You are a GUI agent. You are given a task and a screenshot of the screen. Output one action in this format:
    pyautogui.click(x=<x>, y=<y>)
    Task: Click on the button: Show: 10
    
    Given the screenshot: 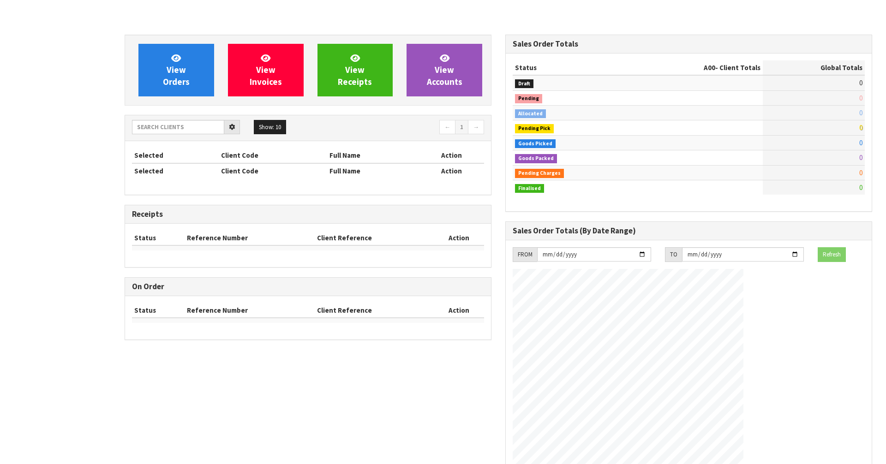 What is the action you would take?
    pyautogui.click(x=270, y=127)
    